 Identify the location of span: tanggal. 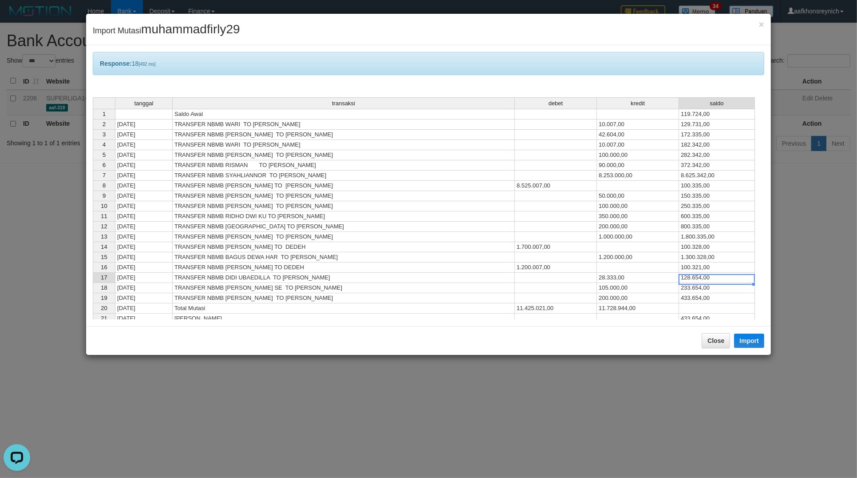
(144, 103).